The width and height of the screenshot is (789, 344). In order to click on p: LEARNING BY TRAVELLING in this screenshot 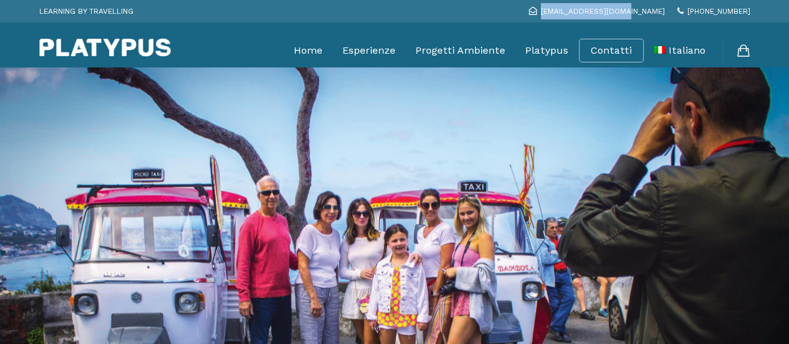, I will do `click(86, 11)`.